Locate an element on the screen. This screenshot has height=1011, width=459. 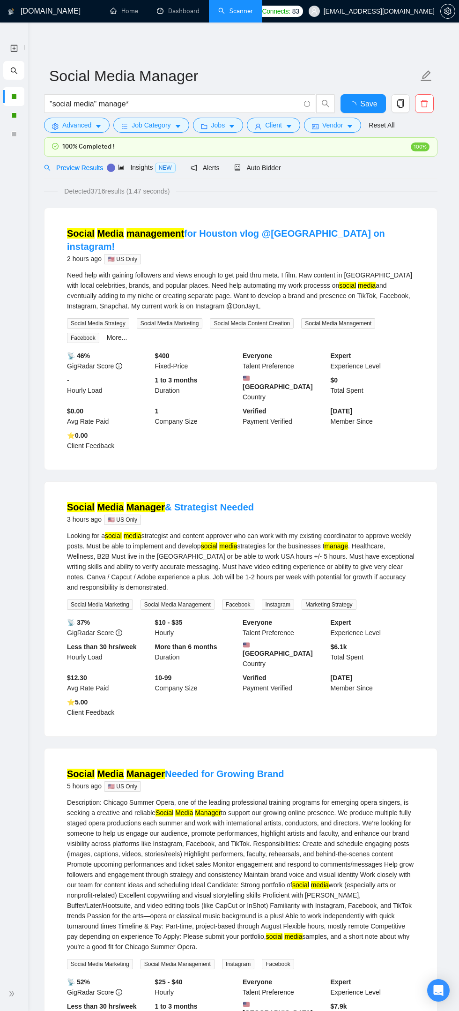
button: userClientcaret-down is located at coordinates (274, 125).